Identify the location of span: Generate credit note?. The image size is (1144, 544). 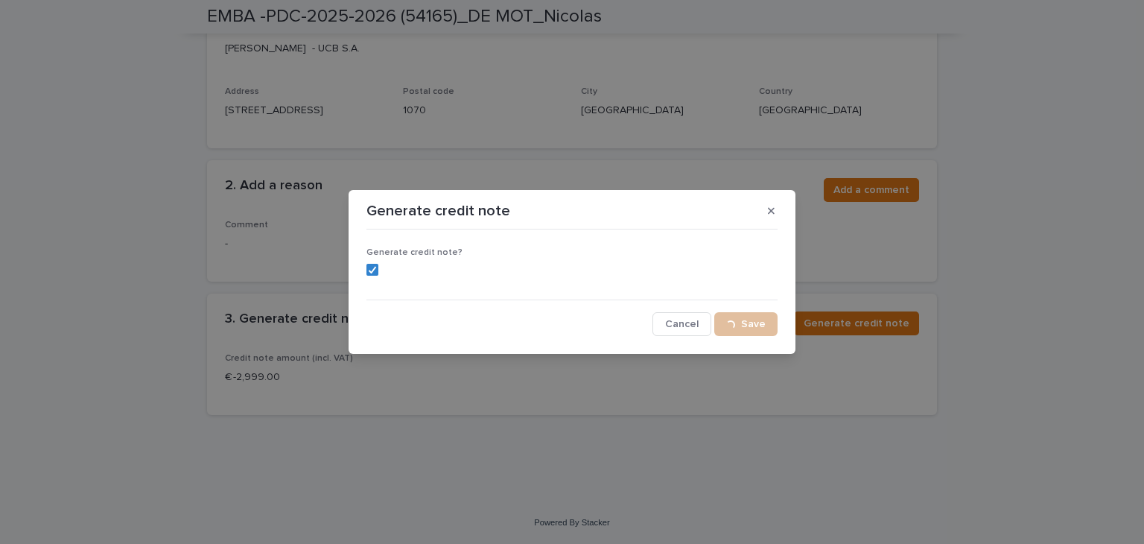
(414, 253).